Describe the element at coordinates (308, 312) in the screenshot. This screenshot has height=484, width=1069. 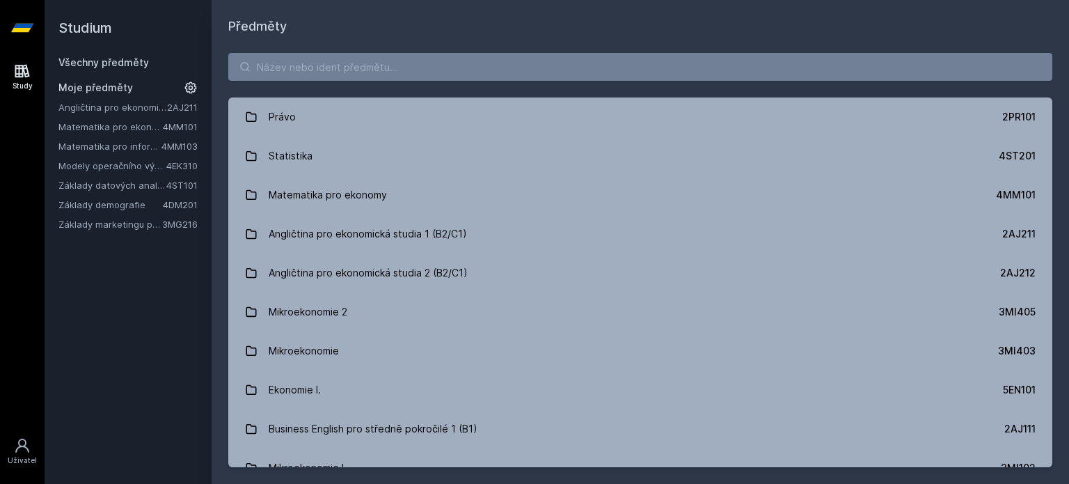
I see `div: Mikroekonomie 2` at that location.